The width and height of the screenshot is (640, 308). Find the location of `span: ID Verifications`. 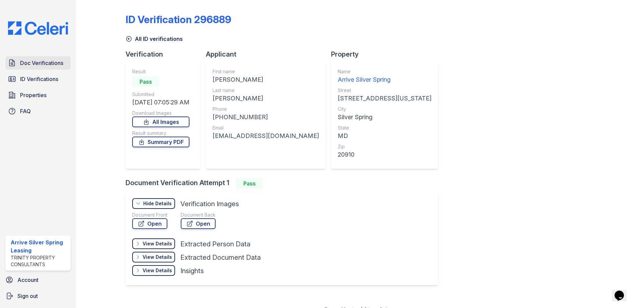

span: ID Verifications is located at coordinates (39, 79).